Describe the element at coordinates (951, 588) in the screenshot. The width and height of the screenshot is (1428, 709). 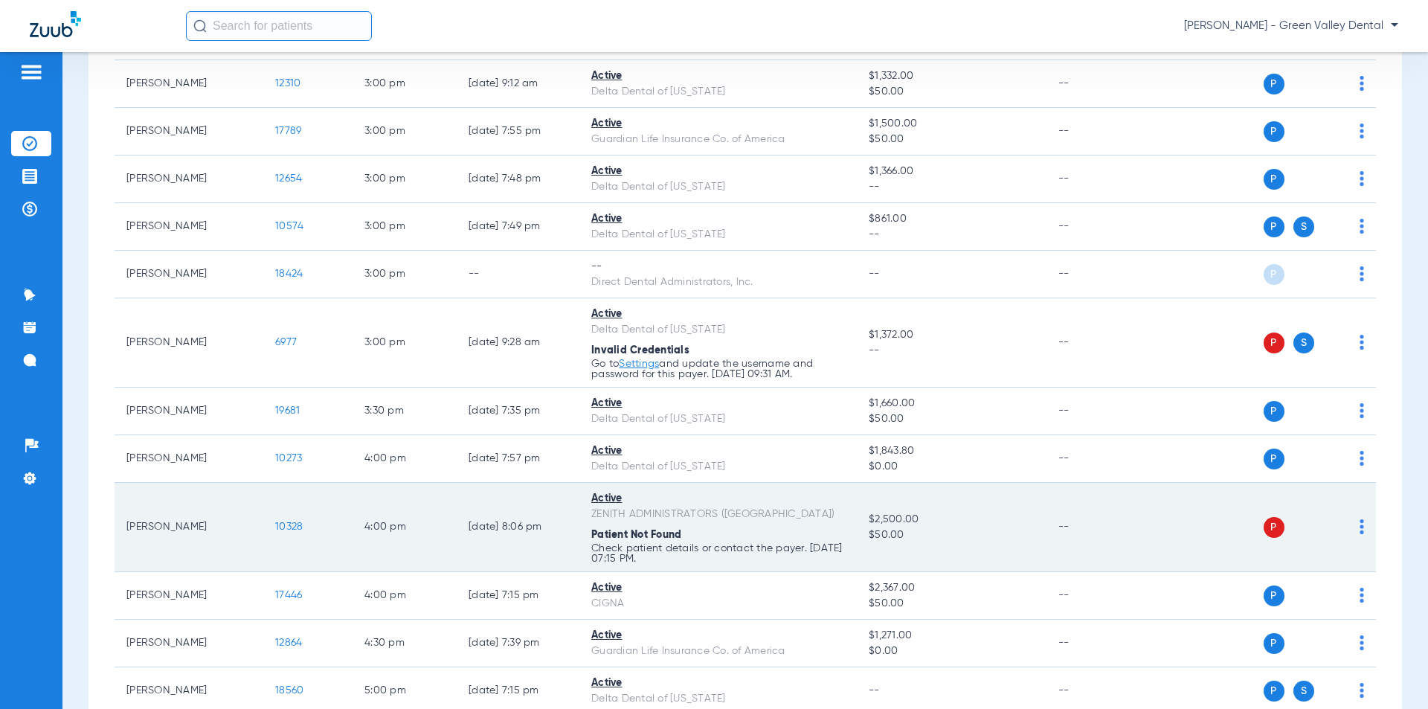
I see `span: $2,367.00` at that location.